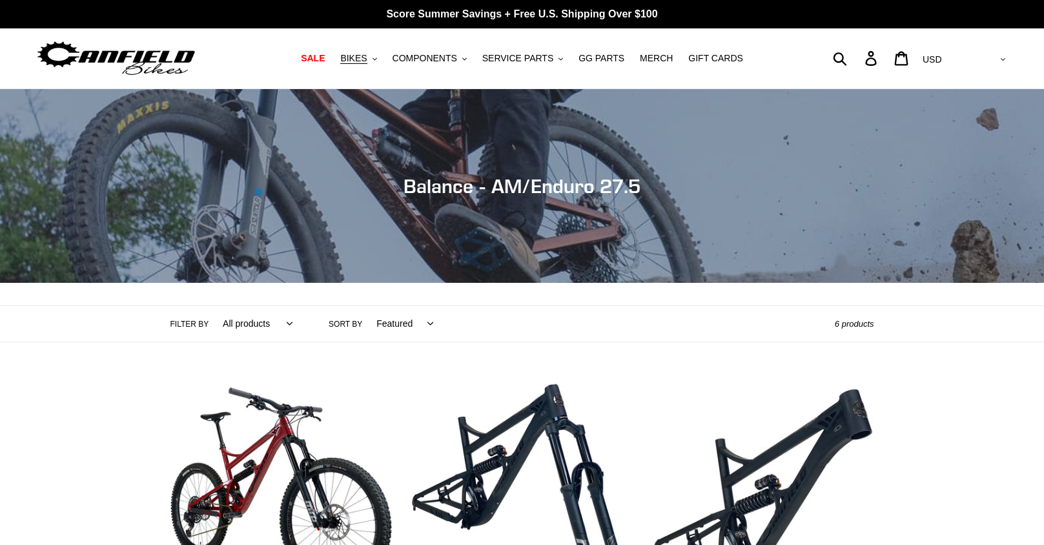 The image size is (1044, 545). I want to click on a: MERCH, so click(656, 58).